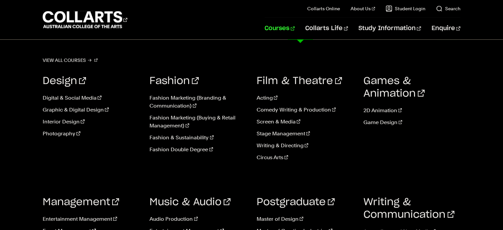  What do you see at coordinates (412, 122) in the screenshot?
I see `a: Game Design` at bounding box center [412, 122].